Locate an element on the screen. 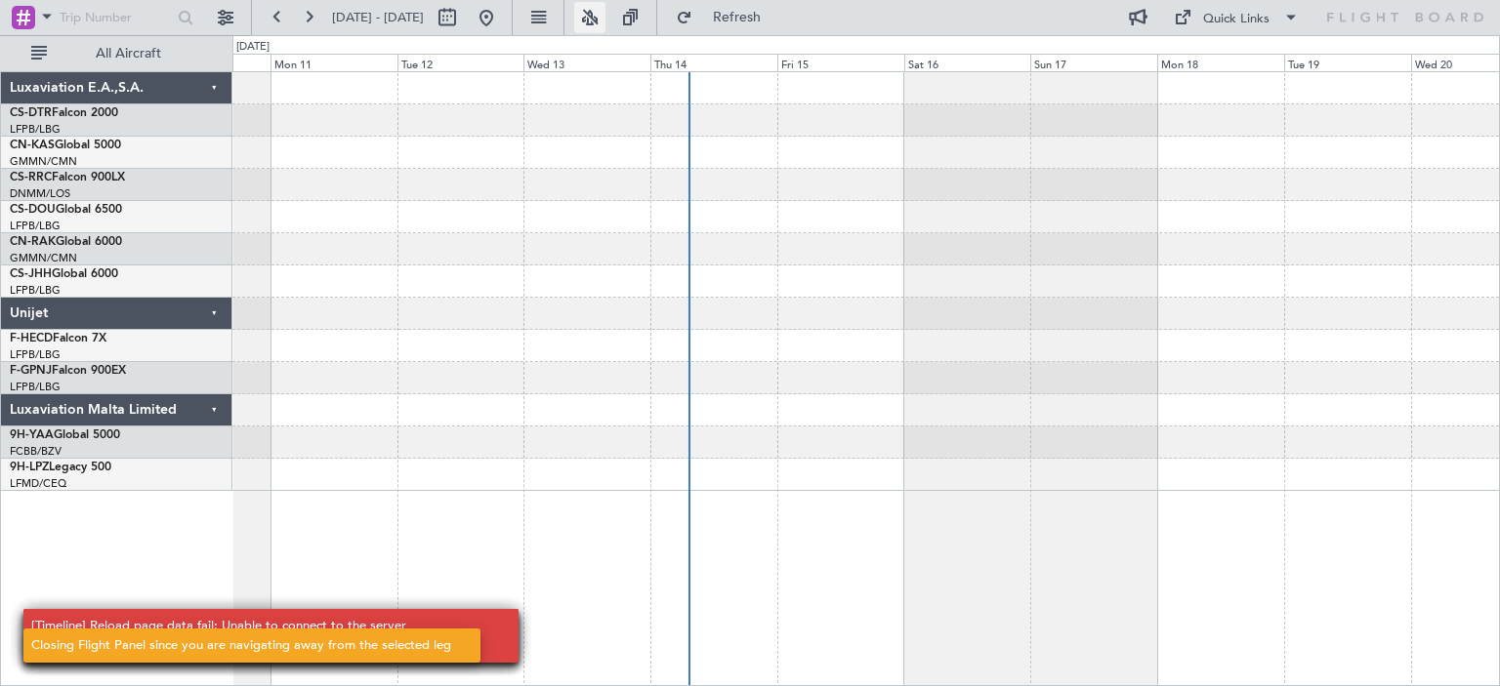 The height and width of the screenshot is (686, 1500). span: CN-RAK is located at coordinates (32, 242).